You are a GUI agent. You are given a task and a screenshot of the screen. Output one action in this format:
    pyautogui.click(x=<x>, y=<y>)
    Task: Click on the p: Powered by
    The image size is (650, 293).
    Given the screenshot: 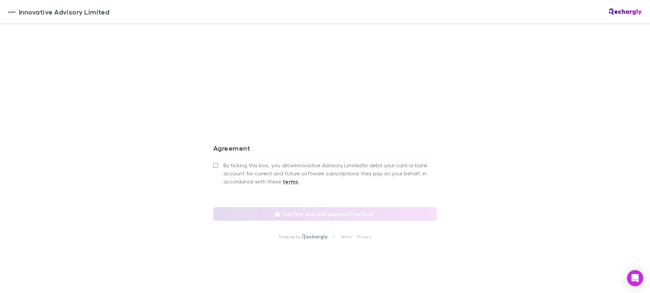 What is the action you would take?
    pyautogui.click(x=290, y=237)
    